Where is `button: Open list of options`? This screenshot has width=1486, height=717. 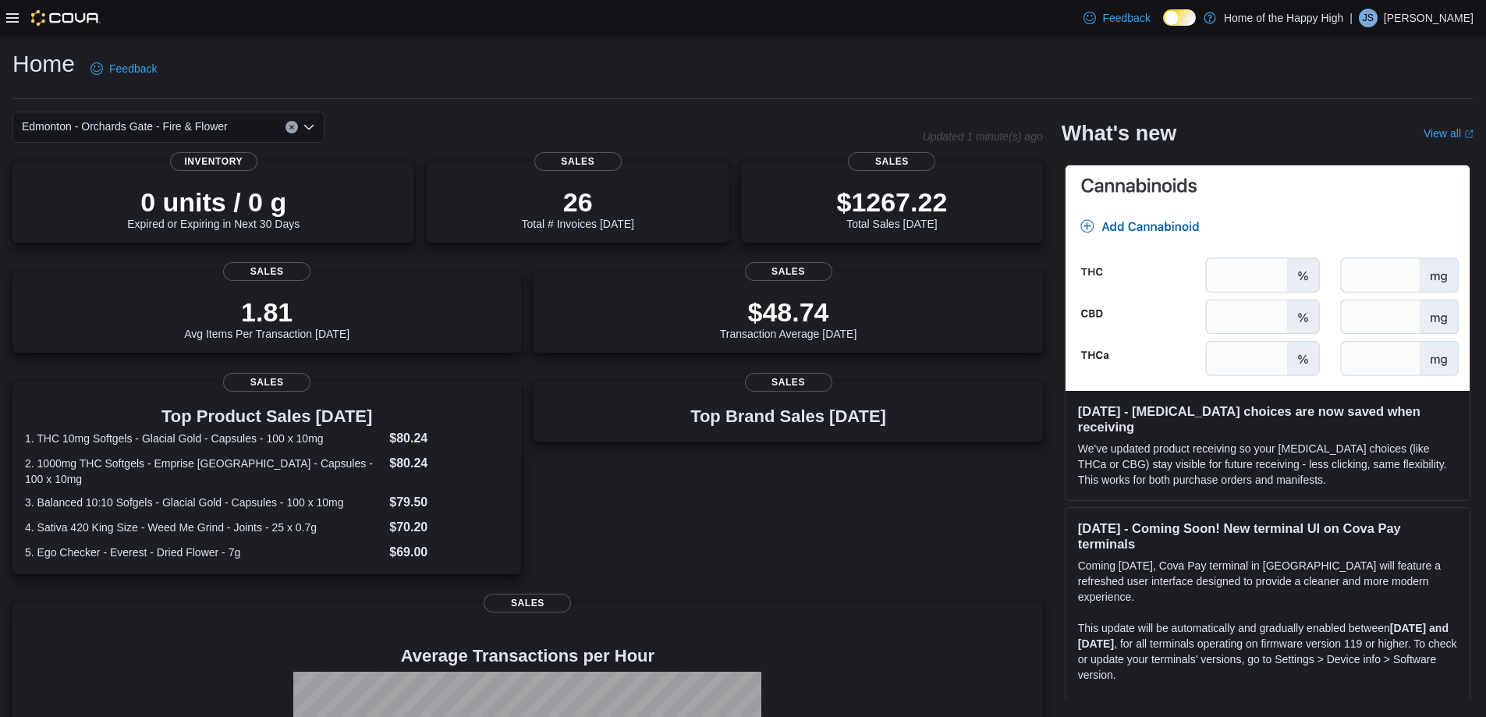 button: Open list of options is located at coordinates (309, 127).